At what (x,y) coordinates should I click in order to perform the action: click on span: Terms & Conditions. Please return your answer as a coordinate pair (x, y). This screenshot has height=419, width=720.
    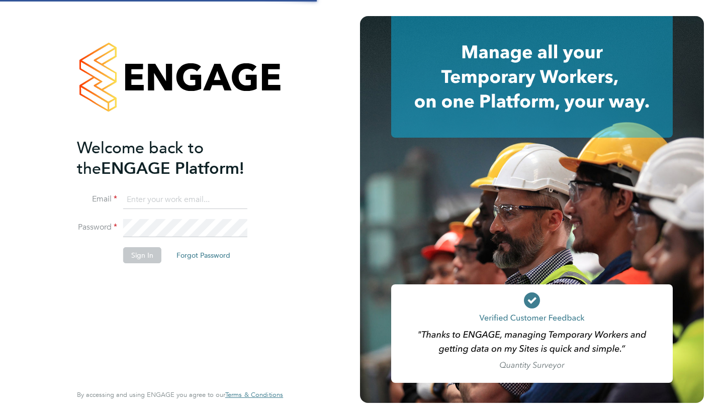
    Looking at the image, I should click on (254, 395).